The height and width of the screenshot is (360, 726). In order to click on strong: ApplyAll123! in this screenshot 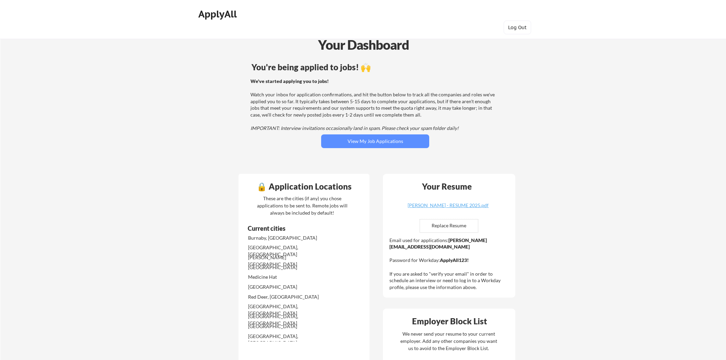, I will do `click(454, 260)`.